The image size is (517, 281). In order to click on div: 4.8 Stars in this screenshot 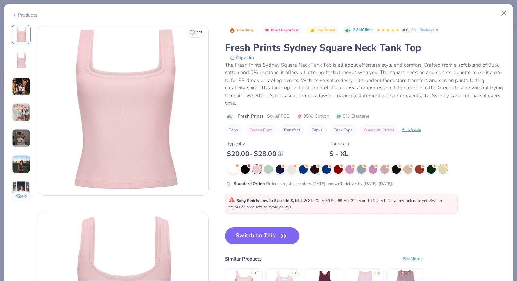, I will do `click(388, 30)`.